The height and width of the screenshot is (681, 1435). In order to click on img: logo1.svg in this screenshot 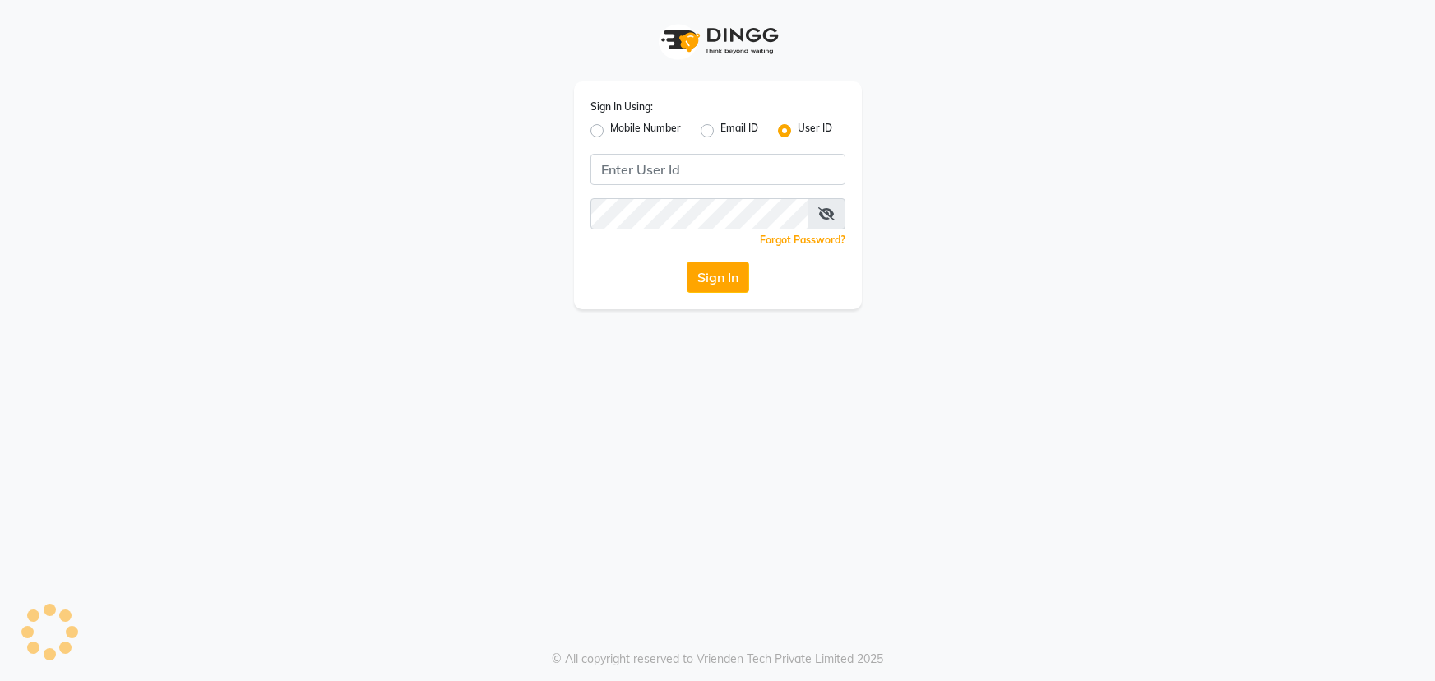, I will do `click(718, 40)`.